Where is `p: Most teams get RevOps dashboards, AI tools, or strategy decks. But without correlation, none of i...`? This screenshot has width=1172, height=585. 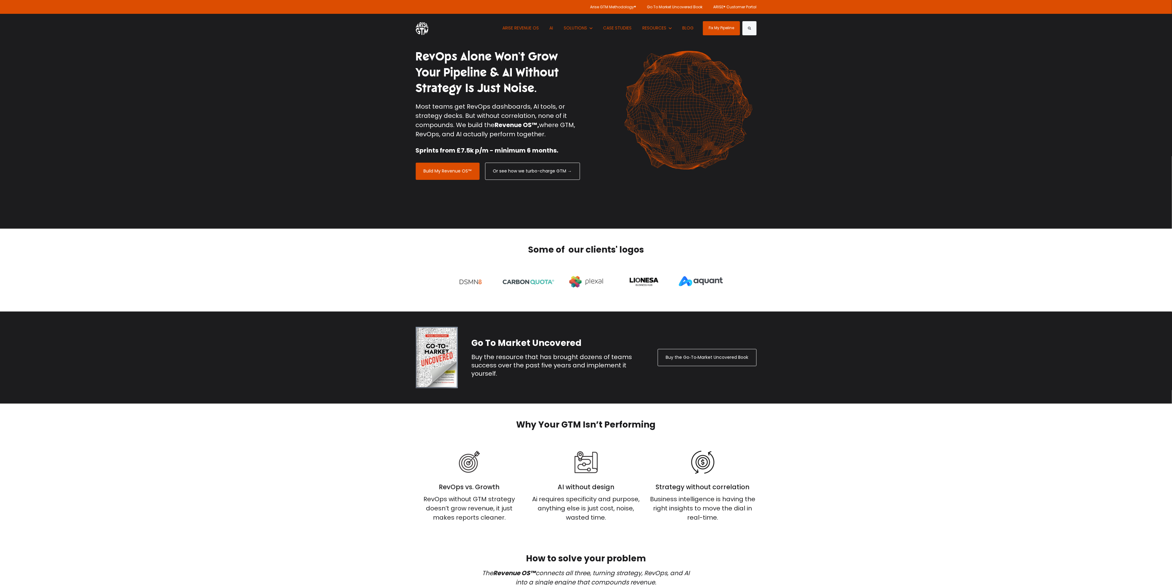
p: Most teams get RevOps dashboards, AI tools, or strategy decks. But without correlation, none of i... is located at coordinates (499, 120).